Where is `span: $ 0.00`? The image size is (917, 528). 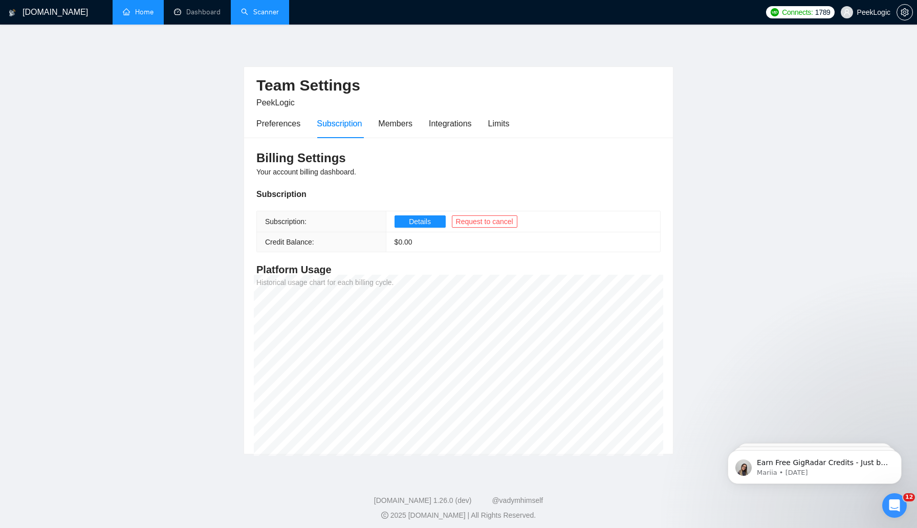 span: $ 0.00 is located at coordinates (403, 242).